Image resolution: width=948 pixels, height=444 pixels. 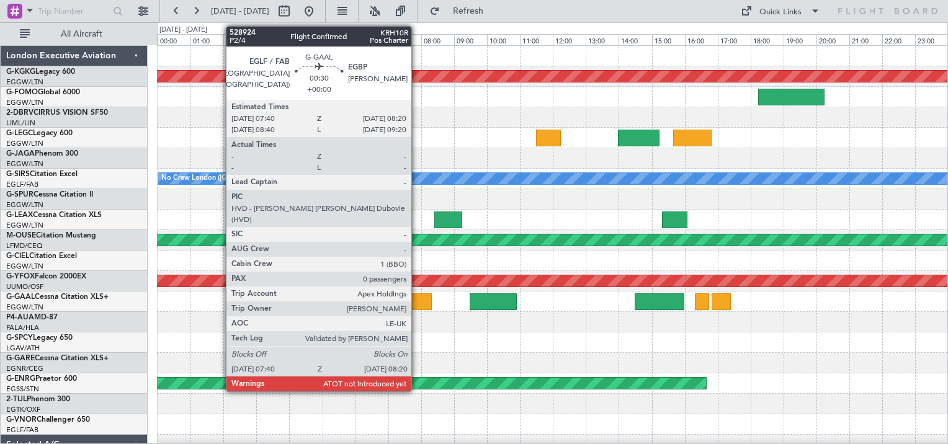 I want to click on span: All Aircraft, so click(x=81, y=34).